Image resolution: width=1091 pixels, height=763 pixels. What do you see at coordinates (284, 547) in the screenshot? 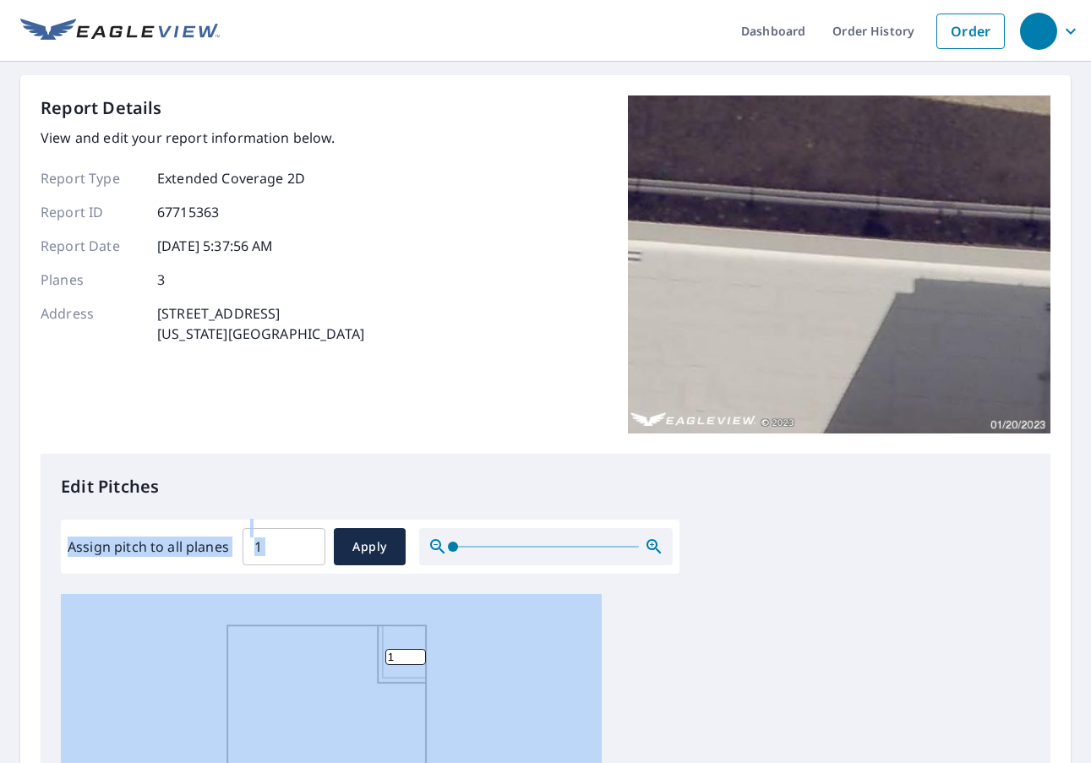
I see `input: 00.0` at bounding box center [284, 547].